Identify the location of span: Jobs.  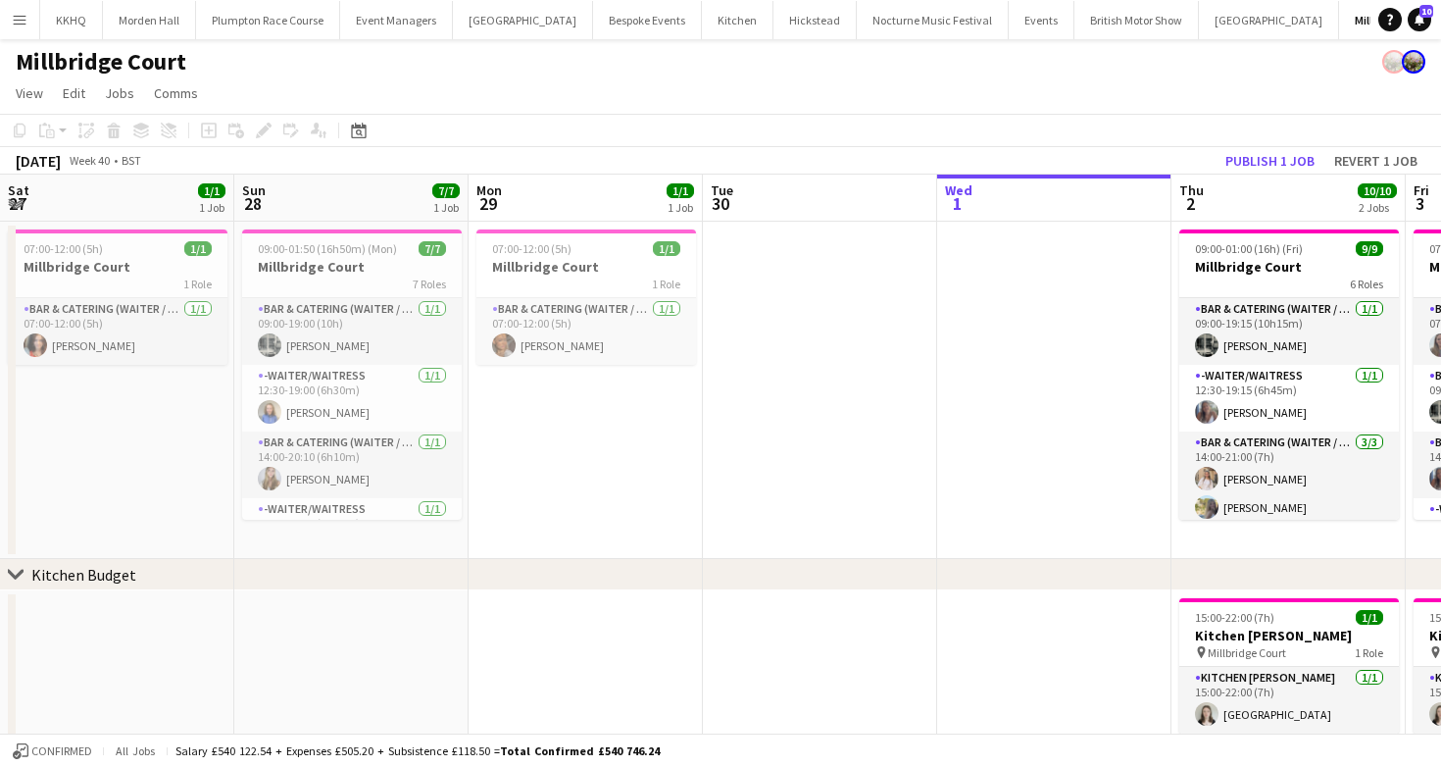
(120, 93).